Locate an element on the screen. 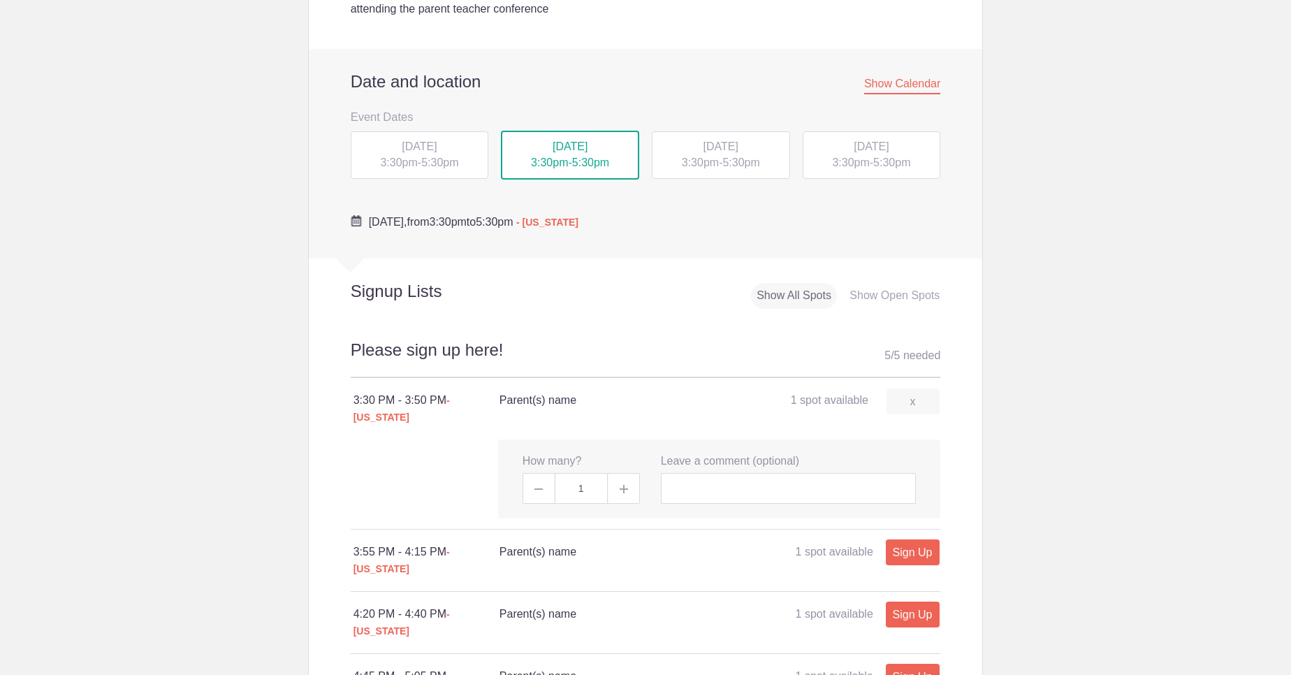 Image resolution: width=1291 pixels, height=675 pixels. div: Show Open Spots is located at coordinates (894, 295).